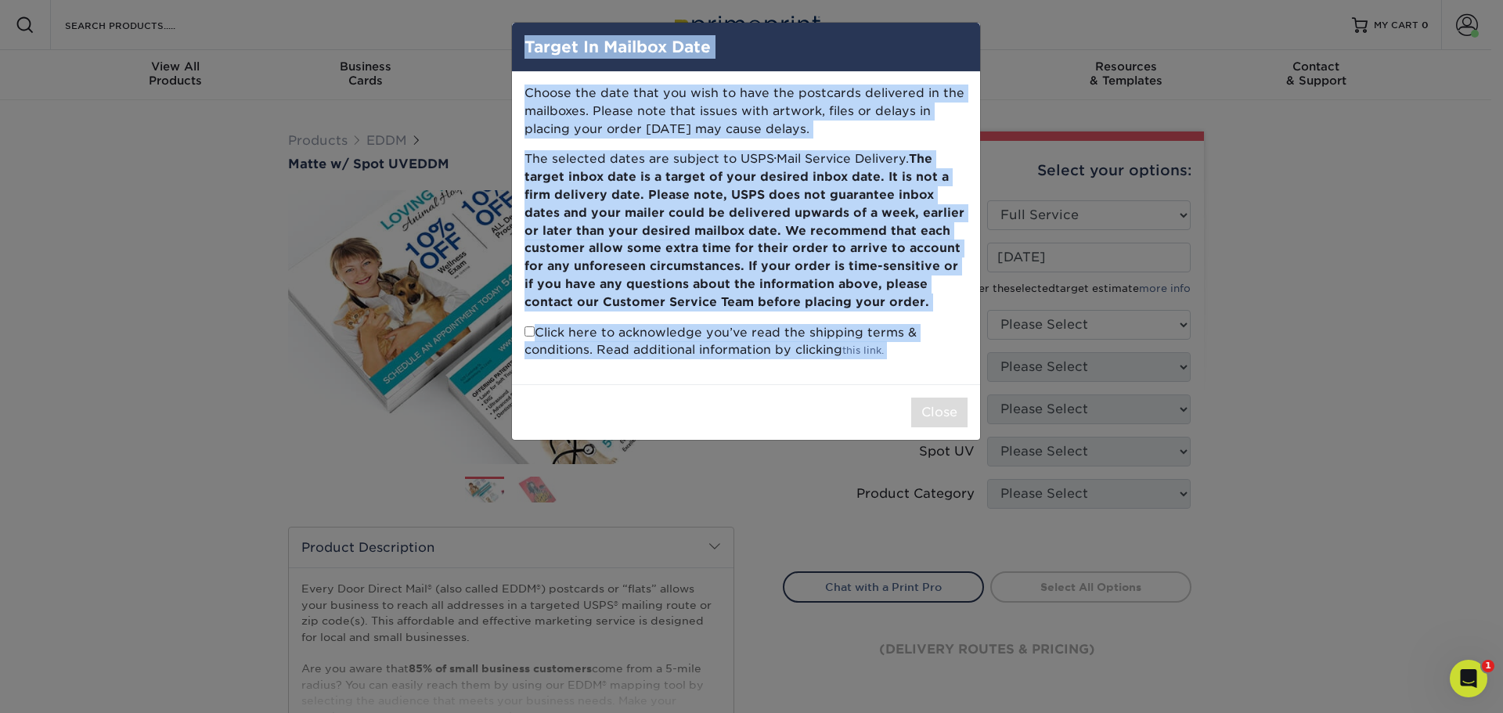 This screenshot has width=1503, height=713. What do you see at coordinates (940, 413) in the screenshot?
I see `button: Close` at bounding box center [940, 413].